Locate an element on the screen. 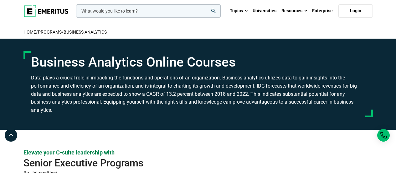  input: woocommerce-product-search-field-0 is located at coordinates (149, 11).